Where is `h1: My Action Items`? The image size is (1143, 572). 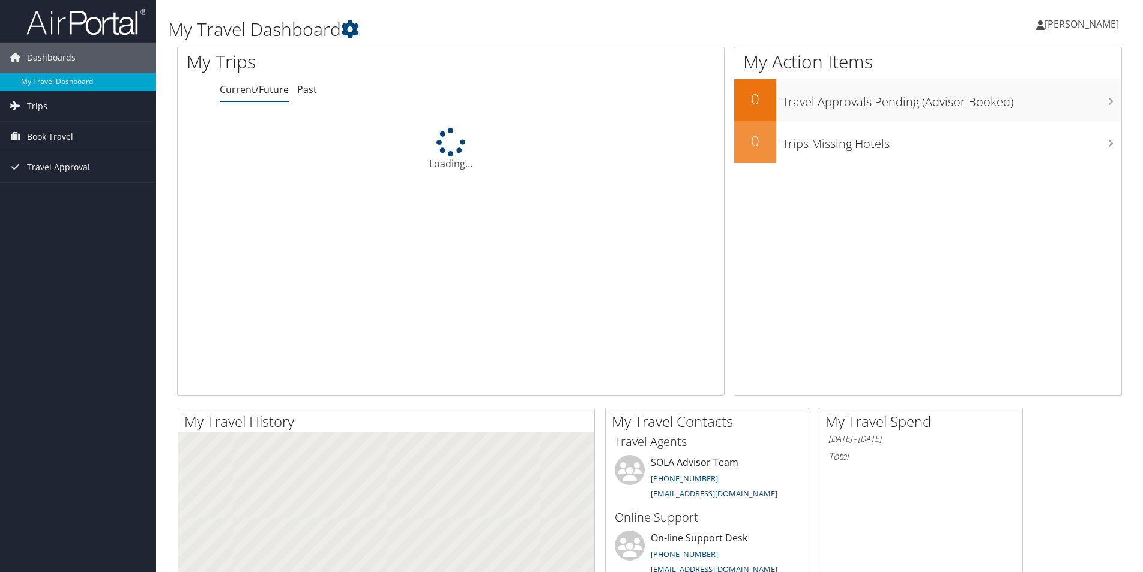
h1: My Action Items is located at coordinates (927, 62).